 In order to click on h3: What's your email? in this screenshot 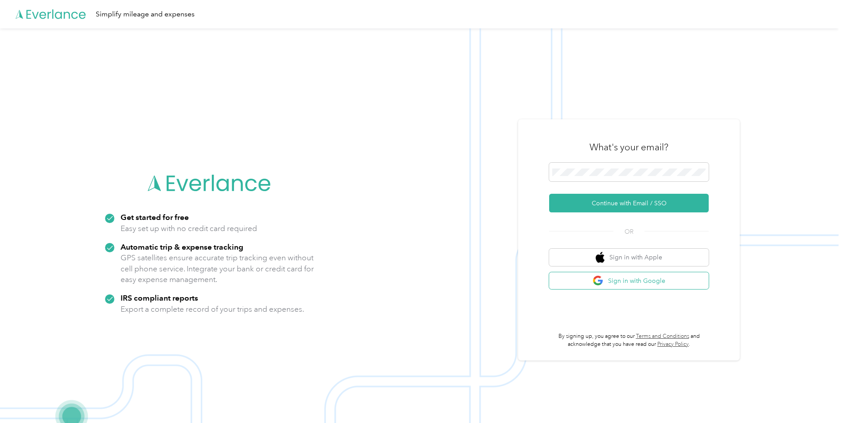, I will do `click(629, 147)`.